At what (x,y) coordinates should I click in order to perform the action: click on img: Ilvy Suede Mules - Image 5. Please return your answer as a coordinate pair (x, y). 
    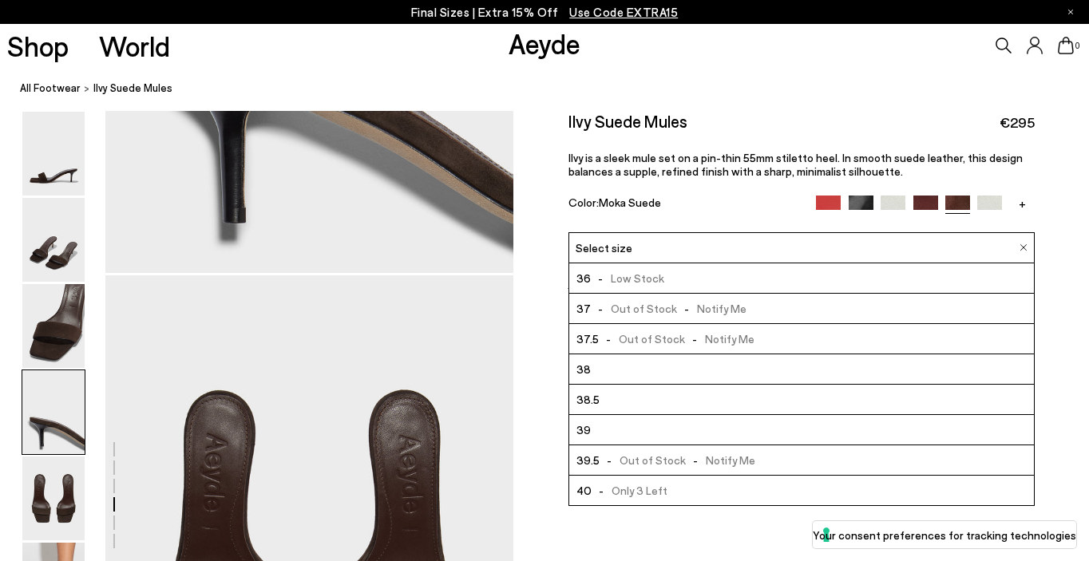
    Looking at the image, I should click on (53, 498).